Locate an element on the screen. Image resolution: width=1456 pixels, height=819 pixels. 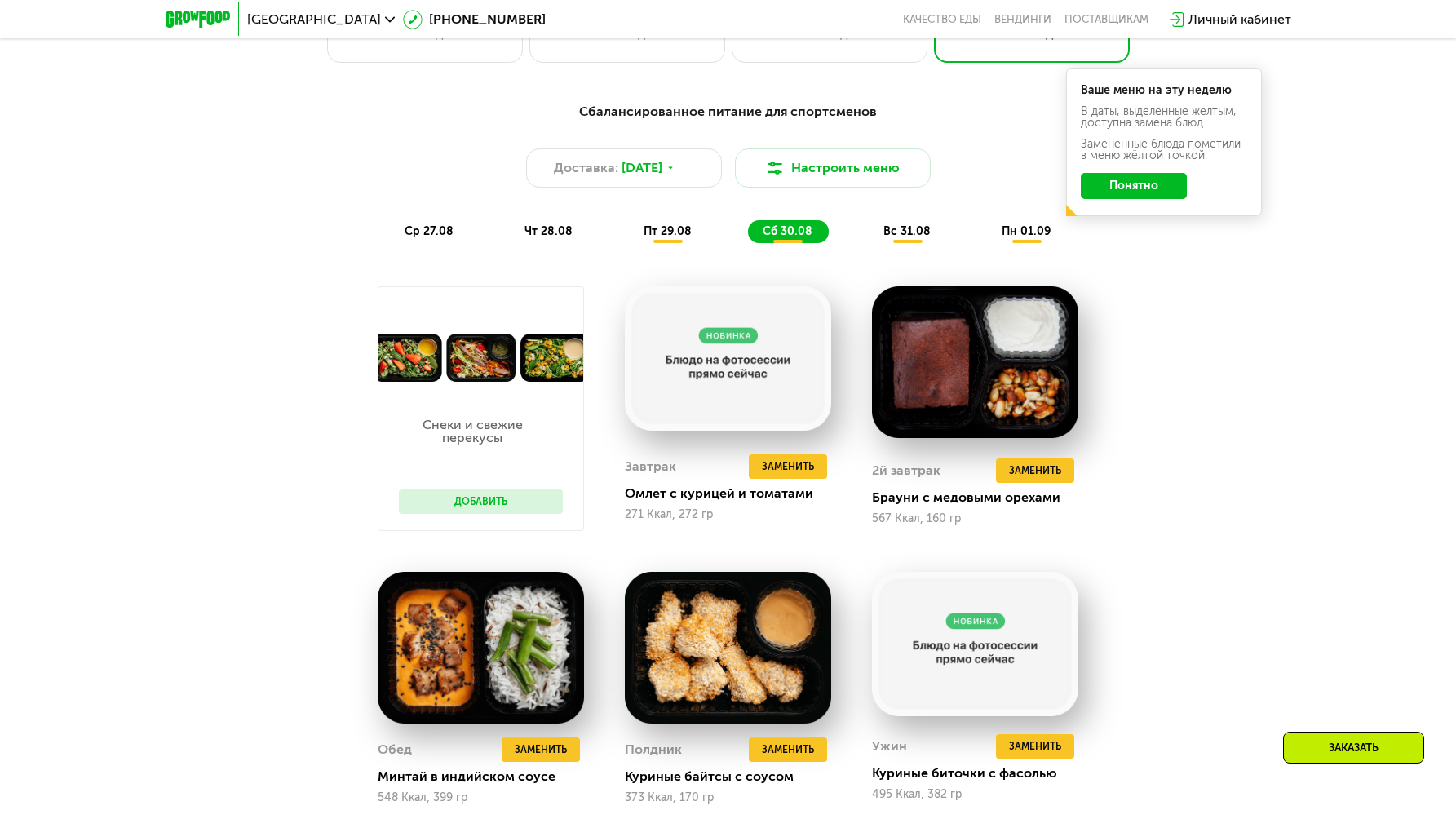
div: поставщикам is located at coordinates (1105, 20).